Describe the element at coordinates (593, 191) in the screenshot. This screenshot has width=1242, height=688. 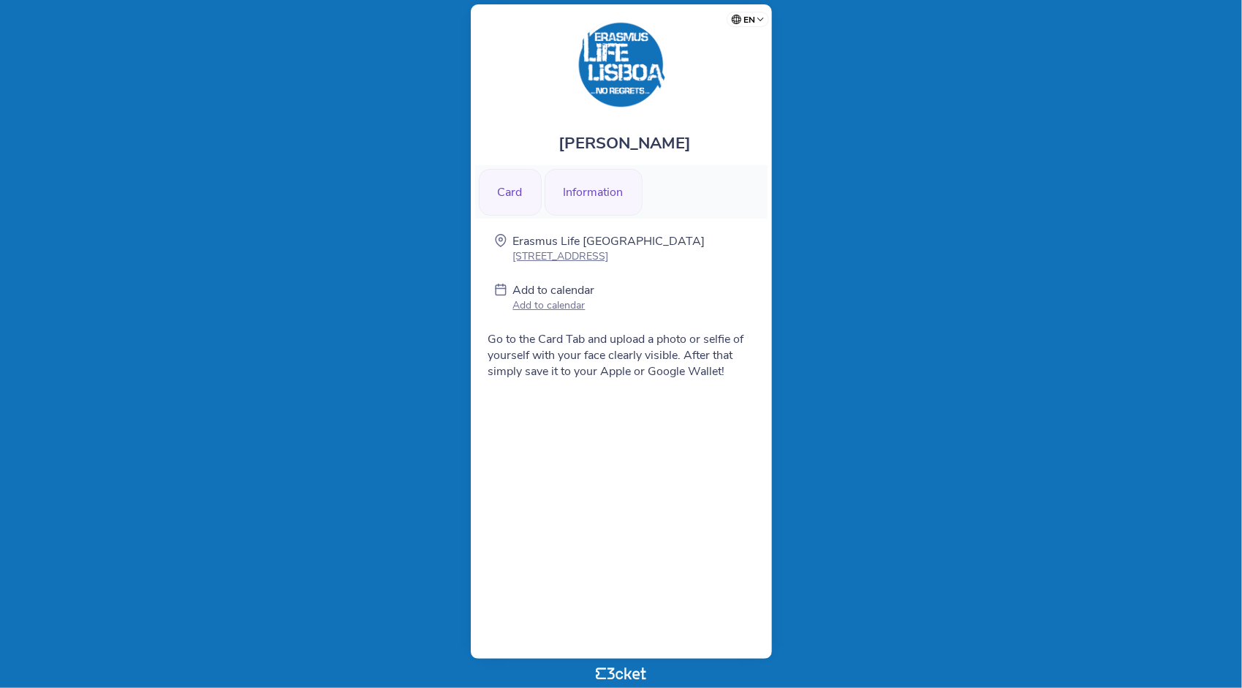
I see `a: Information` at that location.